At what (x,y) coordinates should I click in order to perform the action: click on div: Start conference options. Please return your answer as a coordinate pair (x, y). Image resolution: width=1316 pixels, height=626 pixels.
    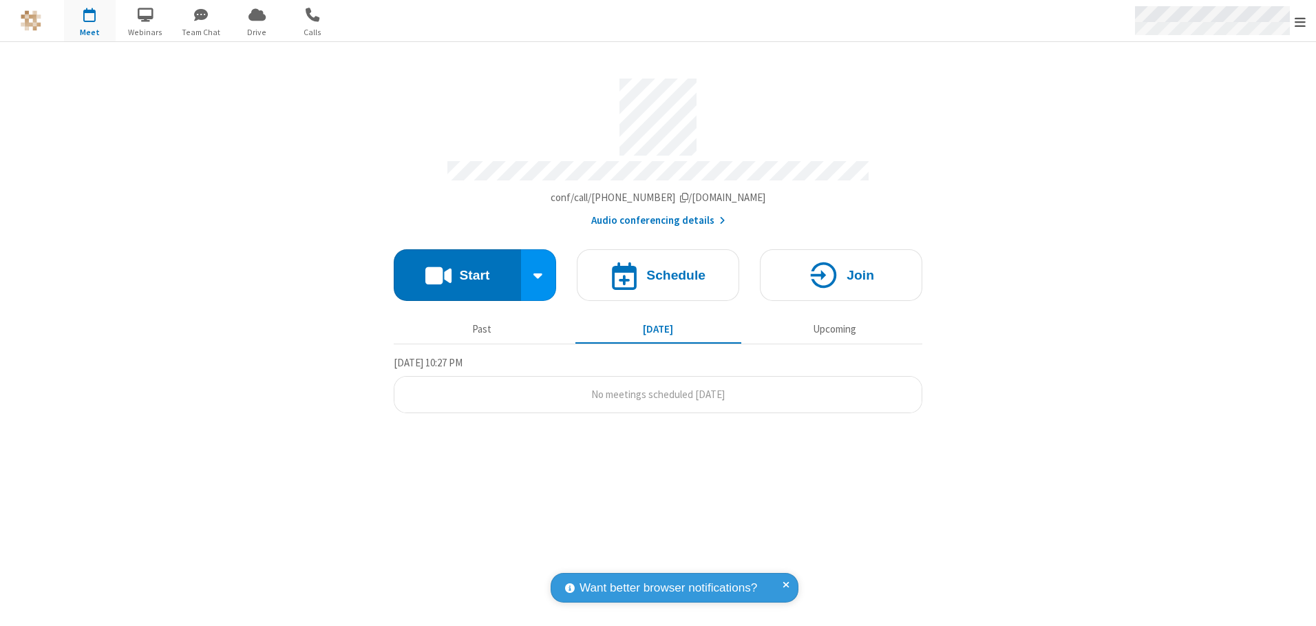
    Looking at the image, I should click on (539, 275).